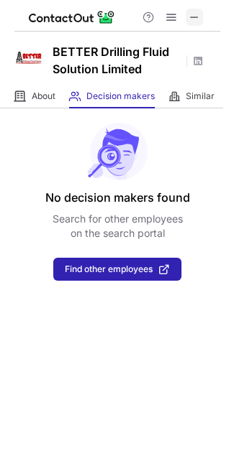 The image size is (229, 458). I want to click on button: Find other employees, so click(117, 269).